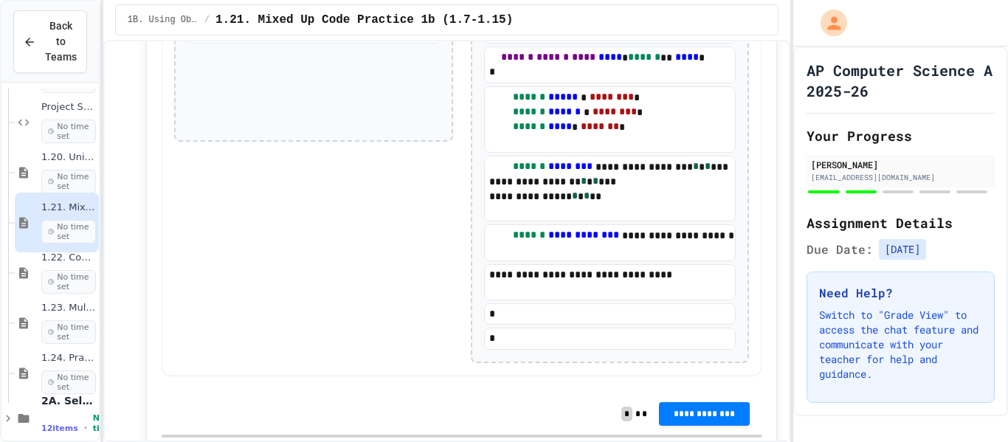 This screenshot has width=1008, height=442. What do you see at coordinates (50, 41) in the screenshot?
I see `button: Back to Teams` at bounding box center [50, 41].